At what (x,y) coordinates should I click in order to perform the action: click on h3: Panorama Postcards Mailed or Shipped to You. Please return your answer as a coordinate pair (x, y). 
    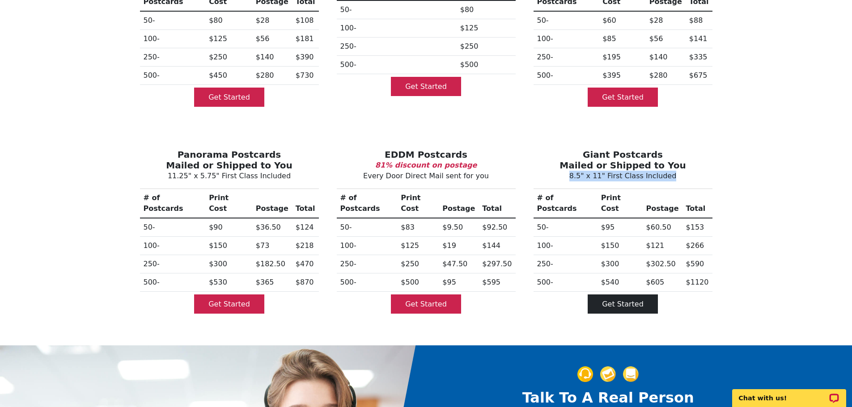
    Looking at the image, I should click on (229, 160).